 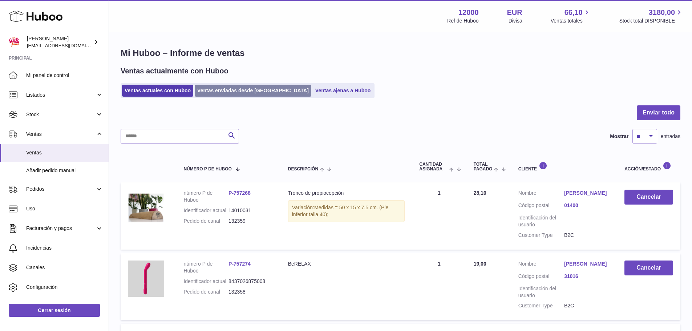 What do you see at coordinates (340, 211) in the screenshot?
I see `span: Medidas = 50 x 15 x 7,5 cm. (Pie inferior talla 40);` at bounding box center [340, 211].